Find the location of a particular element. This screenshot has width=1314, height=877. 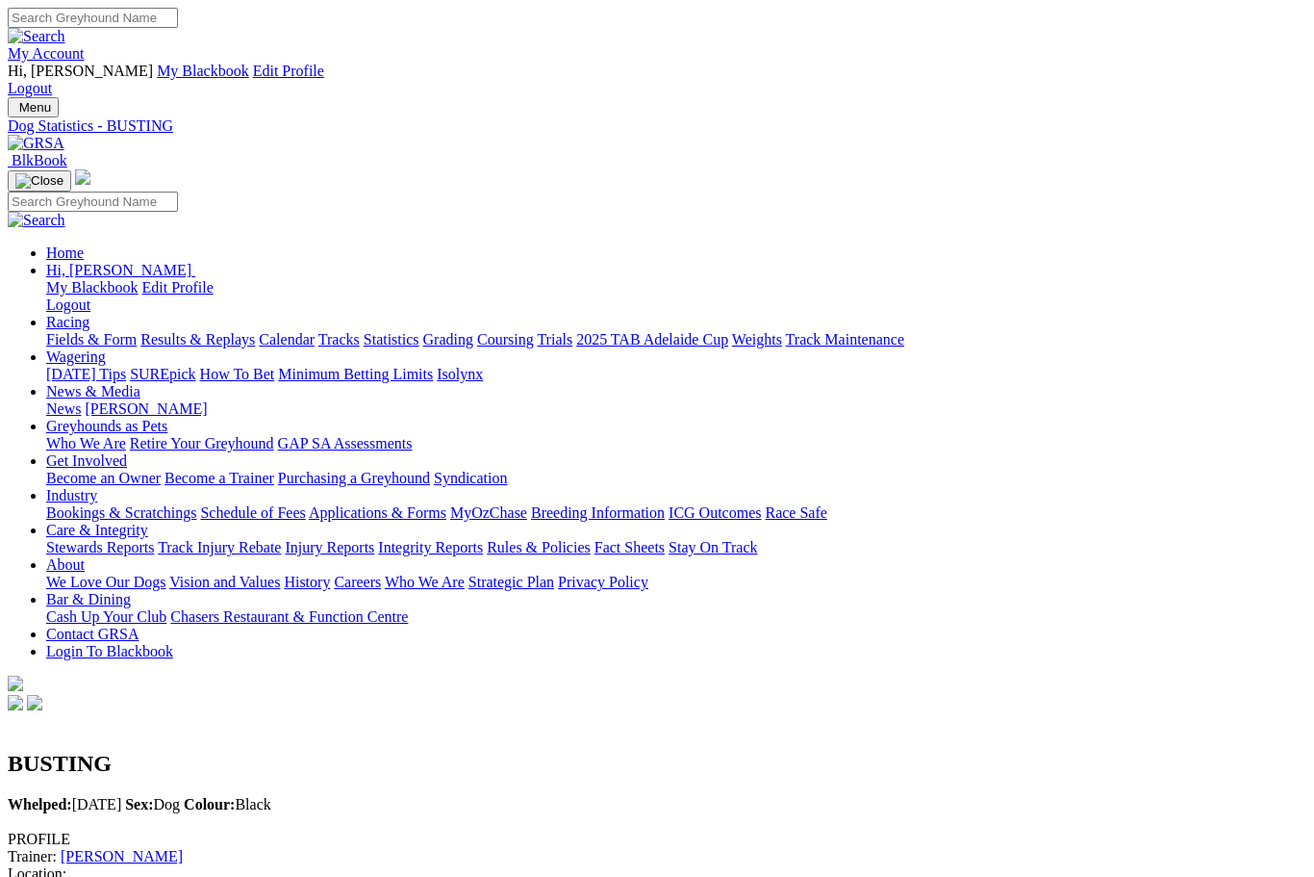

a: Syndication is located at coordinates (471, 477).